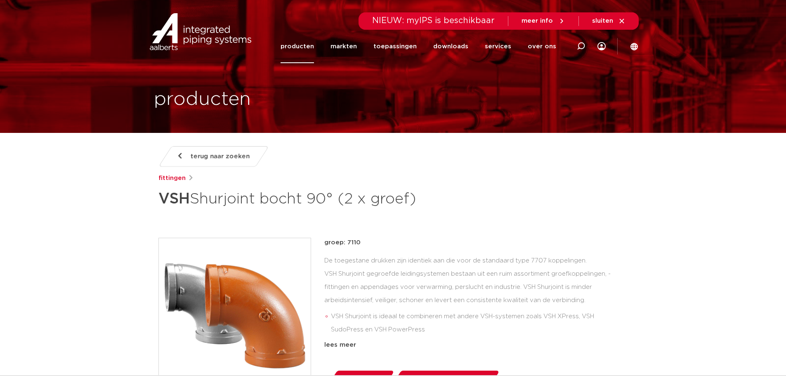  What do you see at coordinates (498, 46) in the screenshot?
I see `a: services` at bounding box center [498, 46].